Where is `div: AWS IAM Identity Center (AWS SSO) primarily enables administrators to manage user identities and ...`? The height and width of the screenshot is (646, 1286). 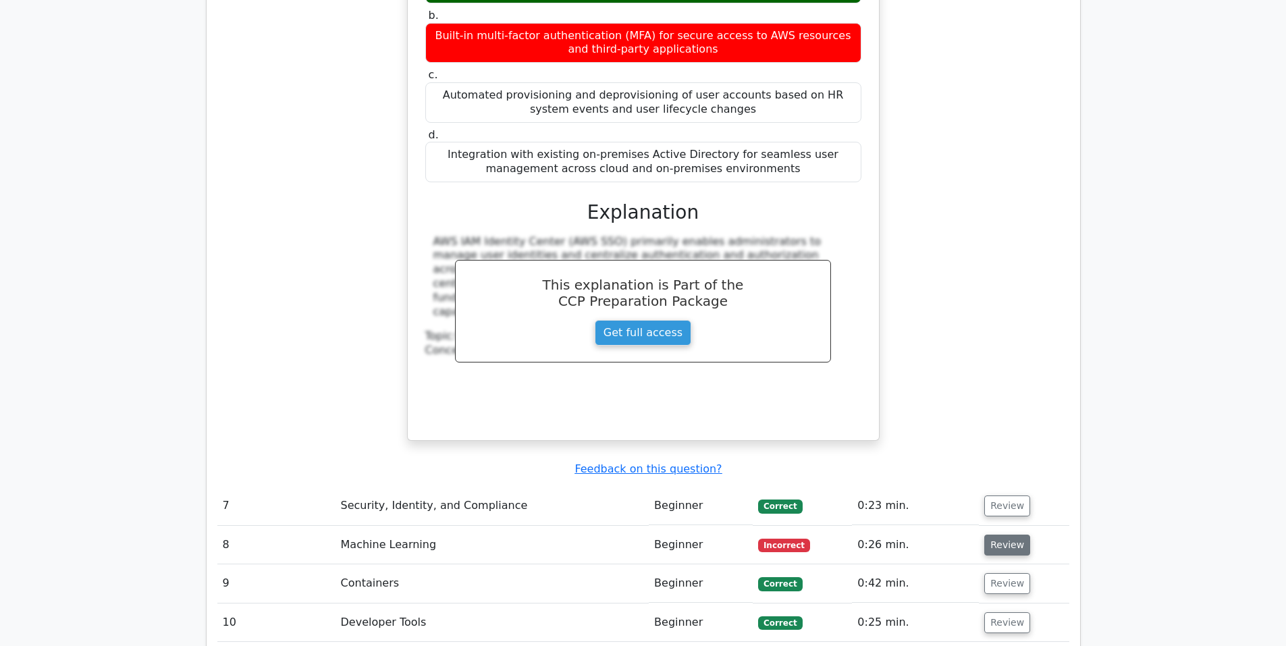
div: AWS IAM Identity Center (AWS SSO) primarily enables administrators to manage user identities and ... is located at coordinates (644, 277).